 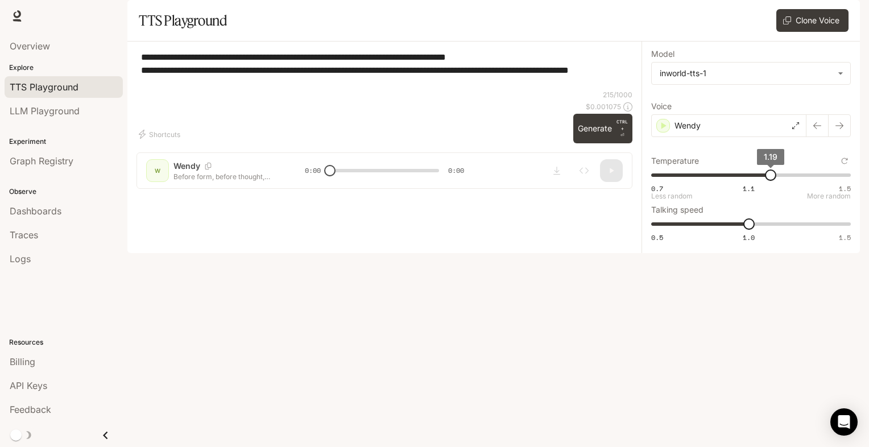 I want to click on button: Clone Voice, so click(x=812, y=20).